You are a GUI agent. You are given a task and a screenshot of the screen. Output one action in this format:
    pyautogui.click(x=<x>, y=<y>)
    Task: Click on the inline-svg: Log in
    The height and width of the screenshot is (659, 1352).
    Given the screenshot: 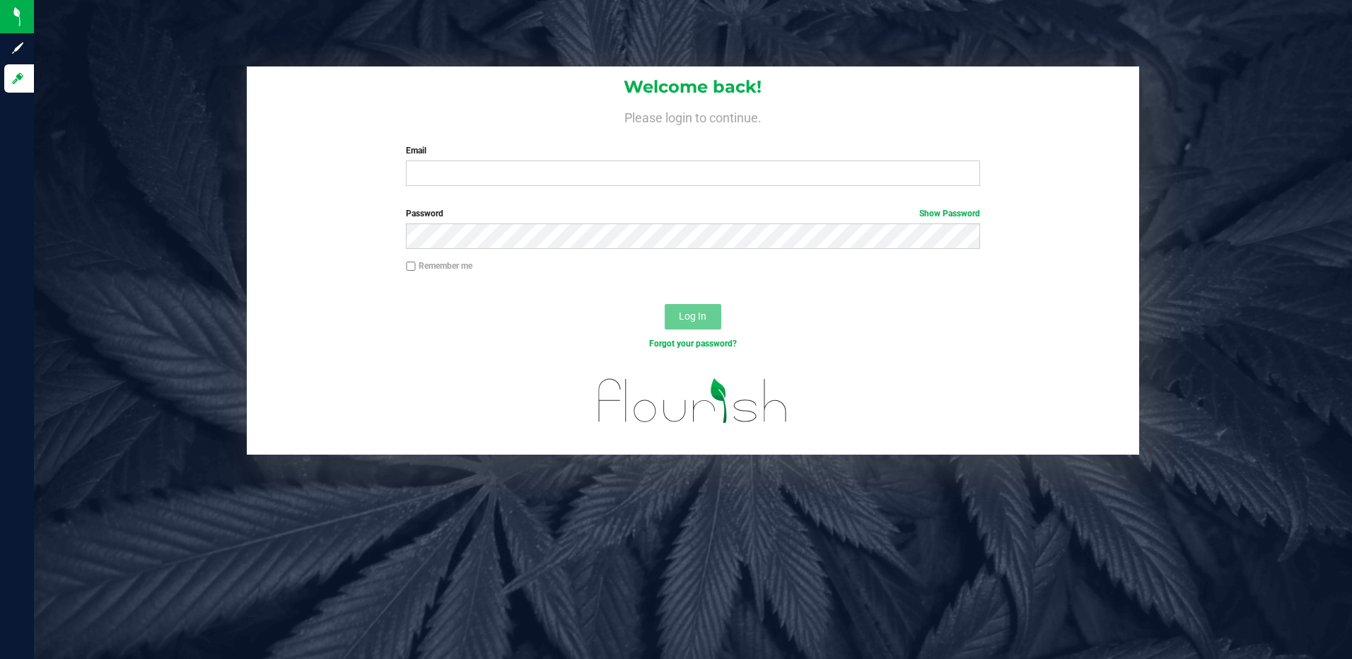 What is the action you would take?
    pyautogui.click(x=18, y=79)
    